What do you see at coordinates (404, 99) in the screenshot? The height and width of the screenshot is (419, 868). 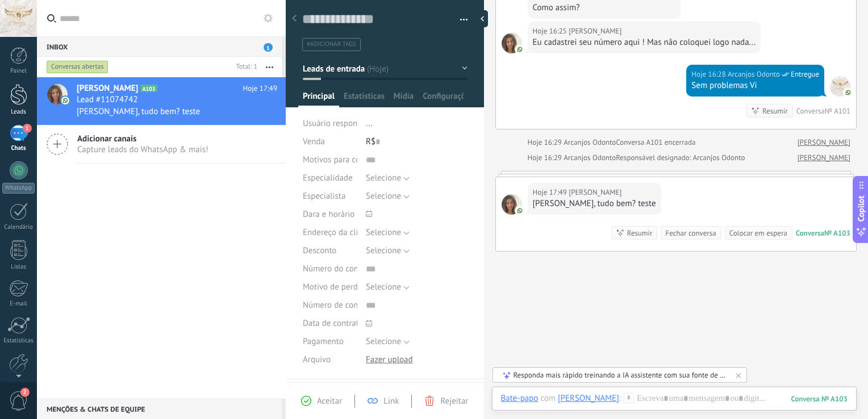 I see `span: Mídia` at bounding box center [404, 99].